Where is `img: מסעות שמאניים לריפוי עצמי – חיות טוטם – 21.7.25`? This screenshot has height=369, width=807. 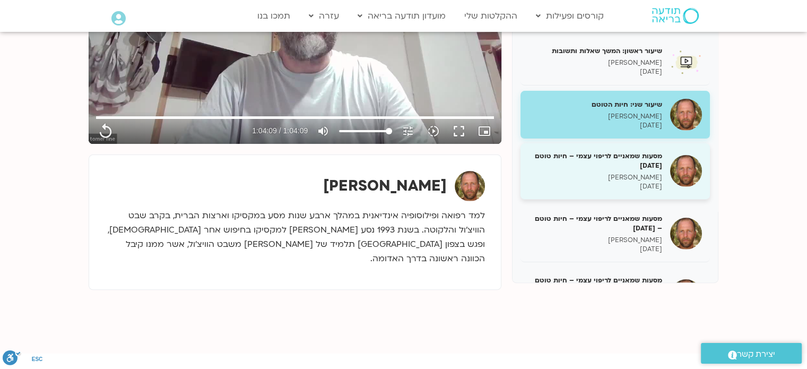
img: מסעות שמאניים לריפוי עצמי – חיות טוטם – 21.7.25 is located at coordinates (686, 233).